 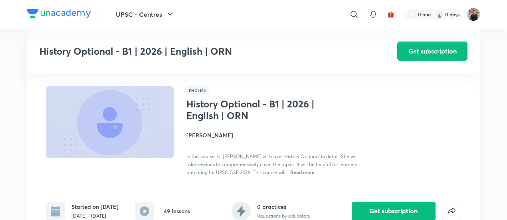 What do you see at coordinates (302, 172) in the screenshot?
I see `span: Read more` at bounding box center [302, 172].